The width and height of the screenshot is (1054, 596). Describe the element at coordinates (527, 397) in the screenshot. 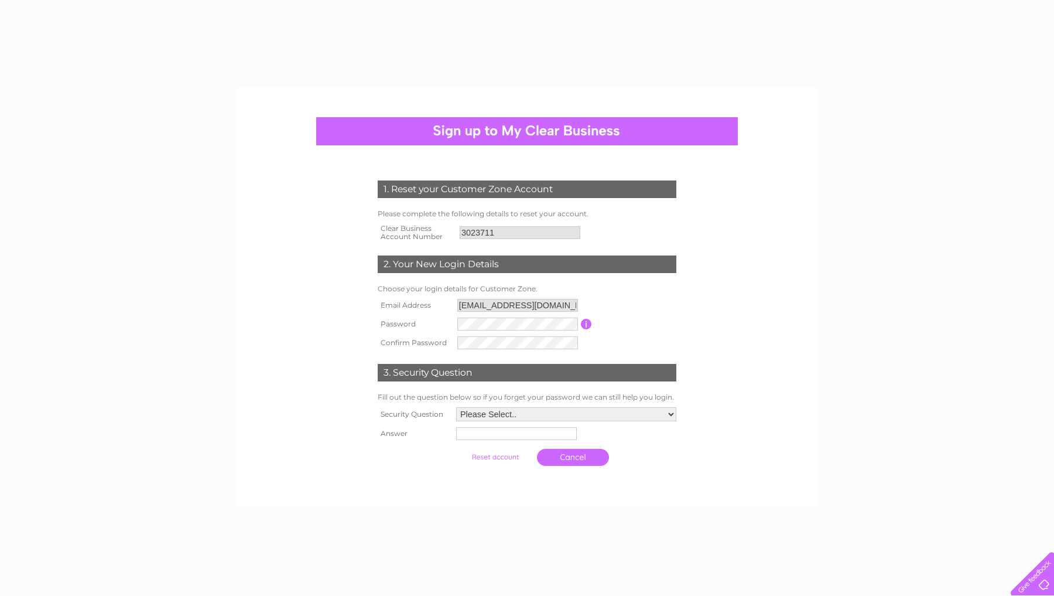

I see `td: Fill out the question below so if you forget your password we can still help you login.` at that location.